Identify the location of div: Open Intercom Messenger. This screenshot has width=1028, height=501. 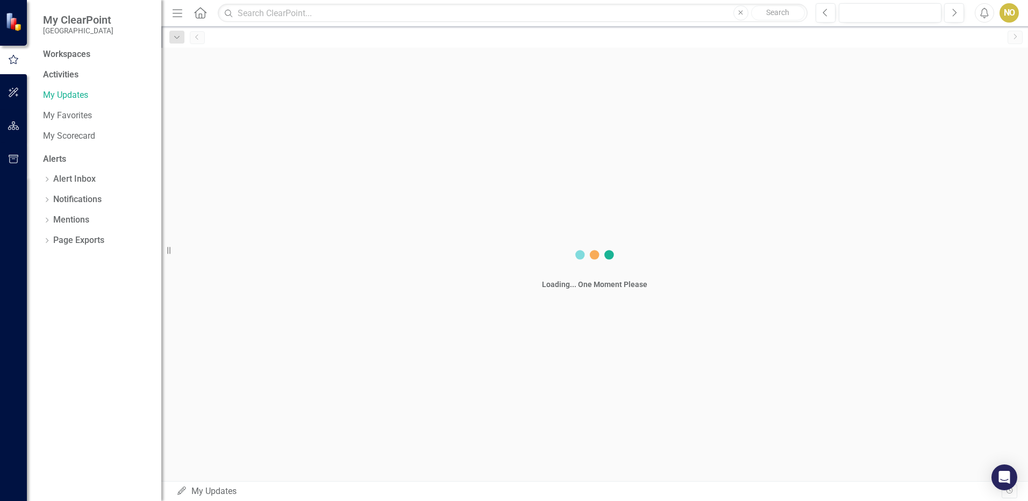
(1004, 477).